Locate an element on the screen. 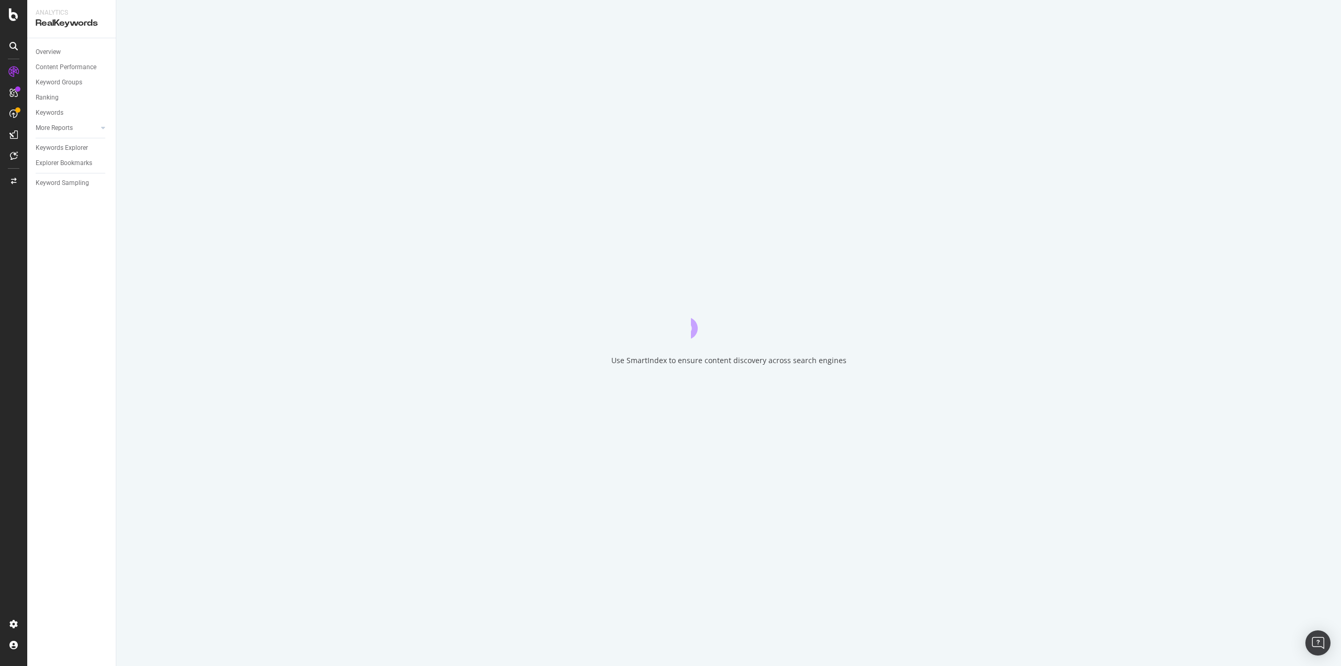 The image size is (1341, 666). a: Content Performance is located at coordinates (72, 67).